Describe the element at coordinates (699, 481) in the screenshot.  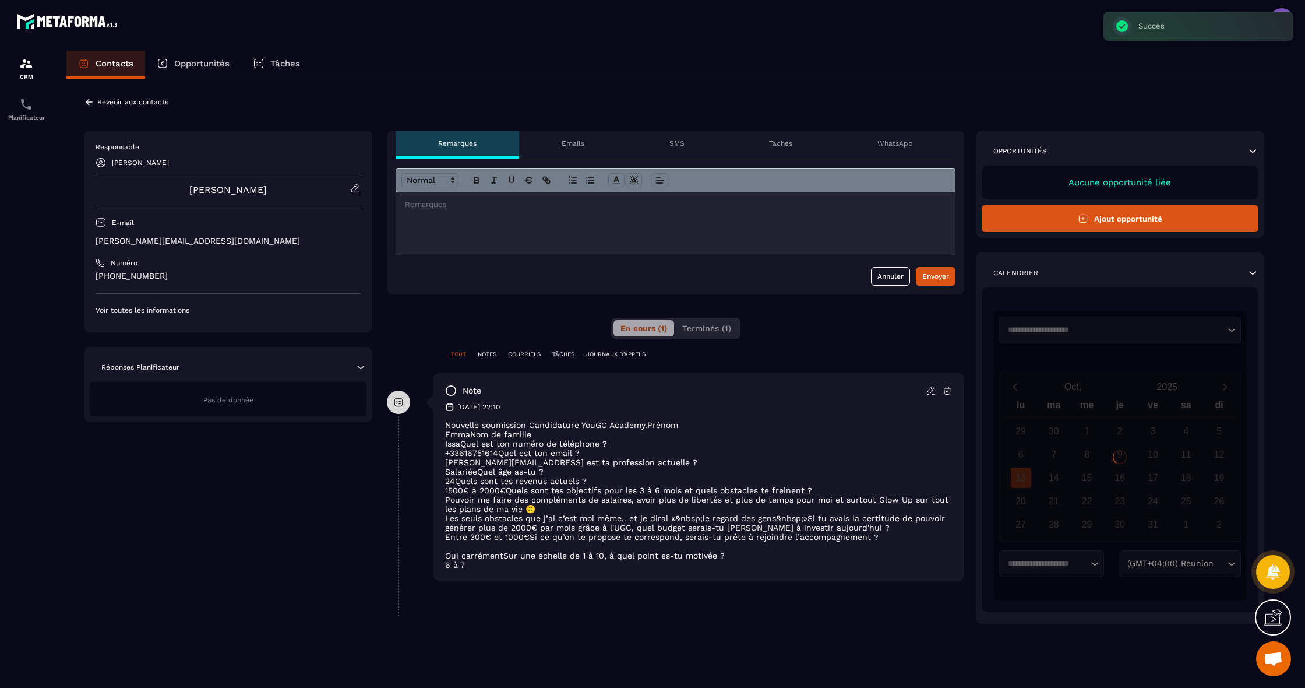
I see `p: 24Quels sont tes revenus actuels ?` at that location.